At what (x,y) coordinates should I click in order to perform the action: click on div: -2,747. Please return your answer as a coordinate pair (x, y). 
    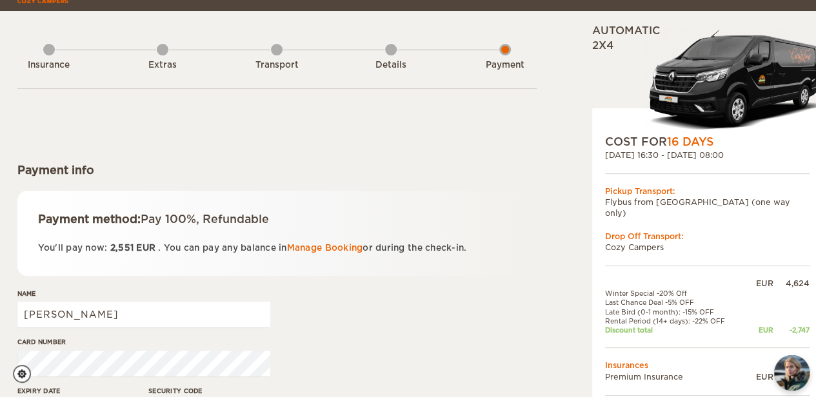
    Looking at the image, I should click on (792, 330).